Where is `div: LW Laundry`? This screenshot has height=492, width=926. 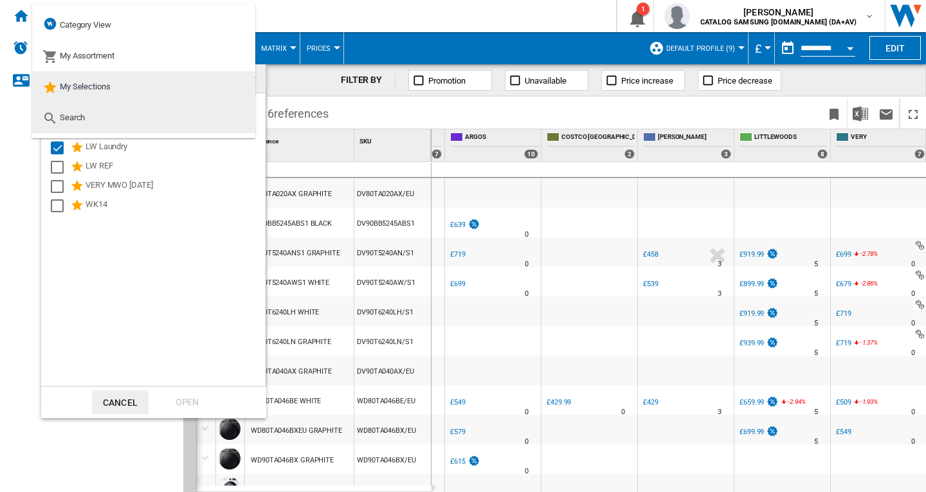 div: LW Laundry is located at coordinates (174, 148).